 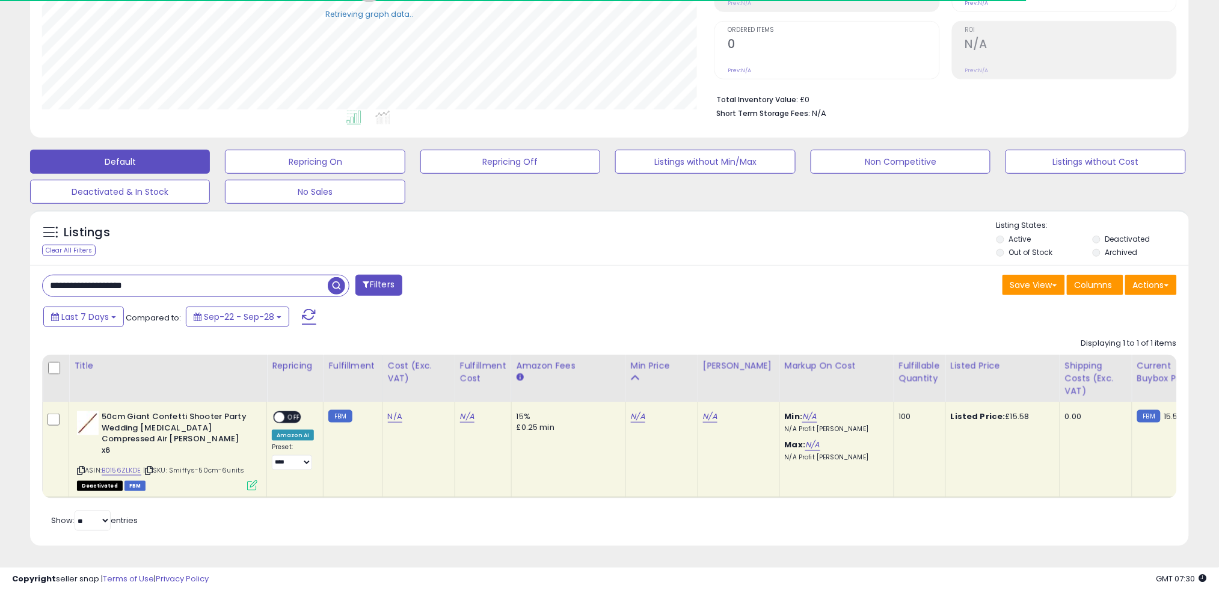 What do you see at coordinates (238, 317) in the screenshot?
I see `button: Sep-22 - Sep-28` at bounding box center [238, 317].